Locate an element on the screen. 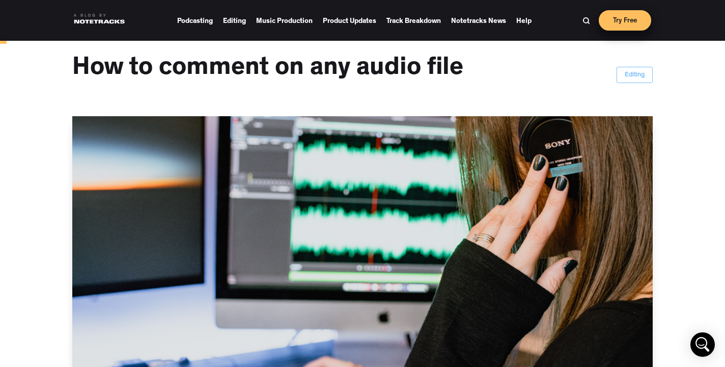  a: Music Production is located at coordinates (284, 20).